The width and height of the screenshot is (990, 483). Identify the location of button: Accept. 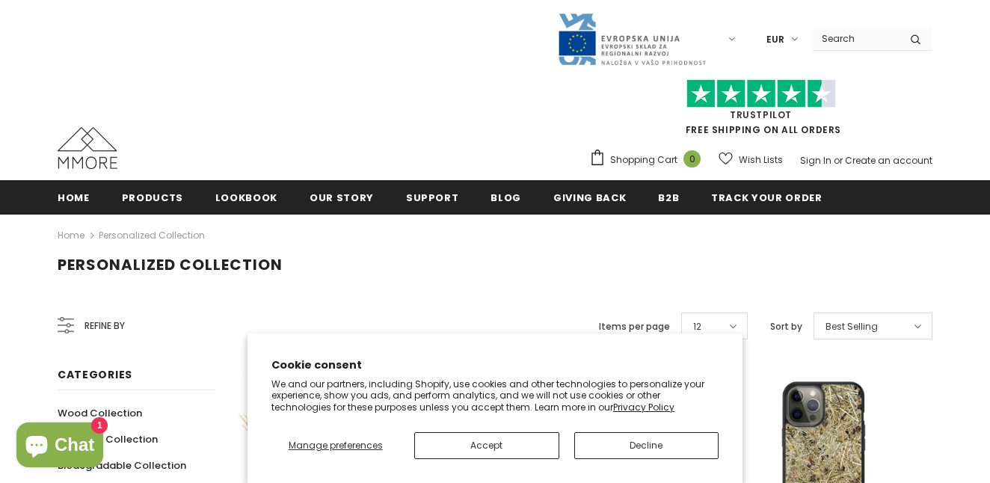
(486, 446).